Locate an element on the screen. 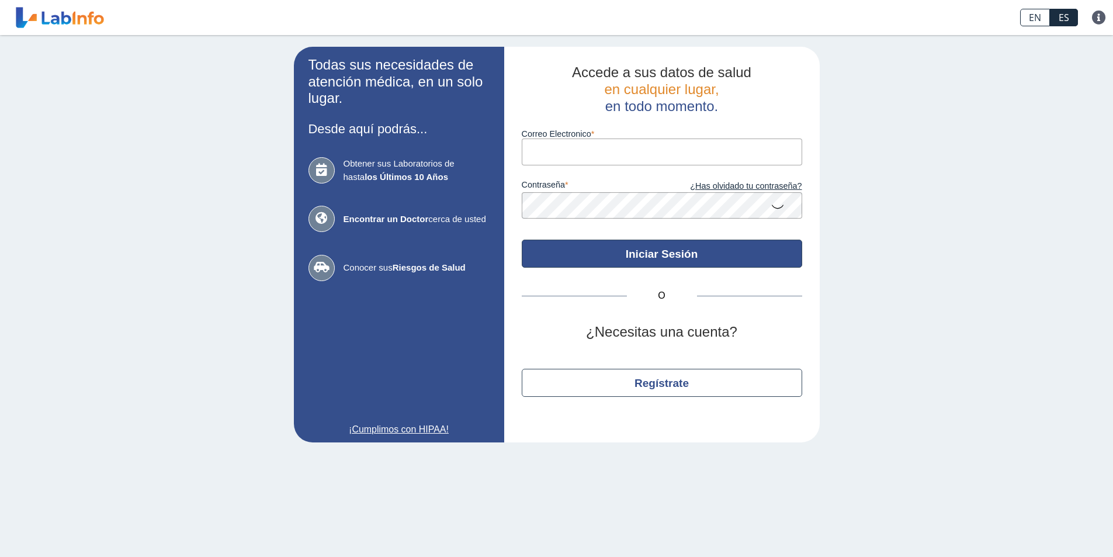 The width and height of the screenshot is (1113, 557). span: en todo momento. is located at coordinates (661, 106).